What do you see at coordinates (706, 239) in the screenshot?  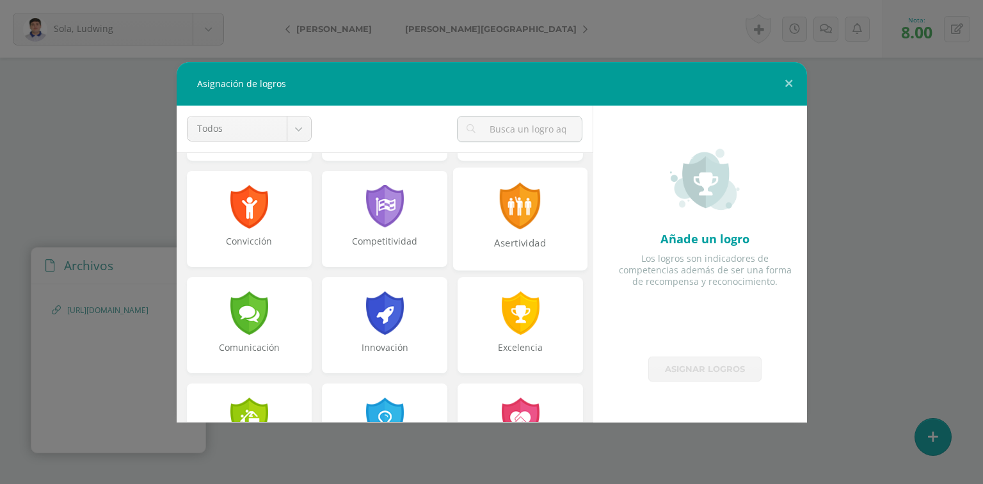 I see `div: Añade un logro` at bounding box center [706, 239].